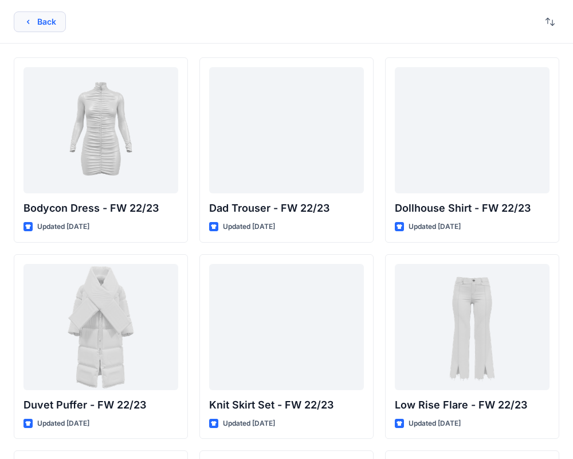 This screenshot has height=459, width=573. I want to click on p: Low Rise Flare - FW 22/23, so click(473, 405).